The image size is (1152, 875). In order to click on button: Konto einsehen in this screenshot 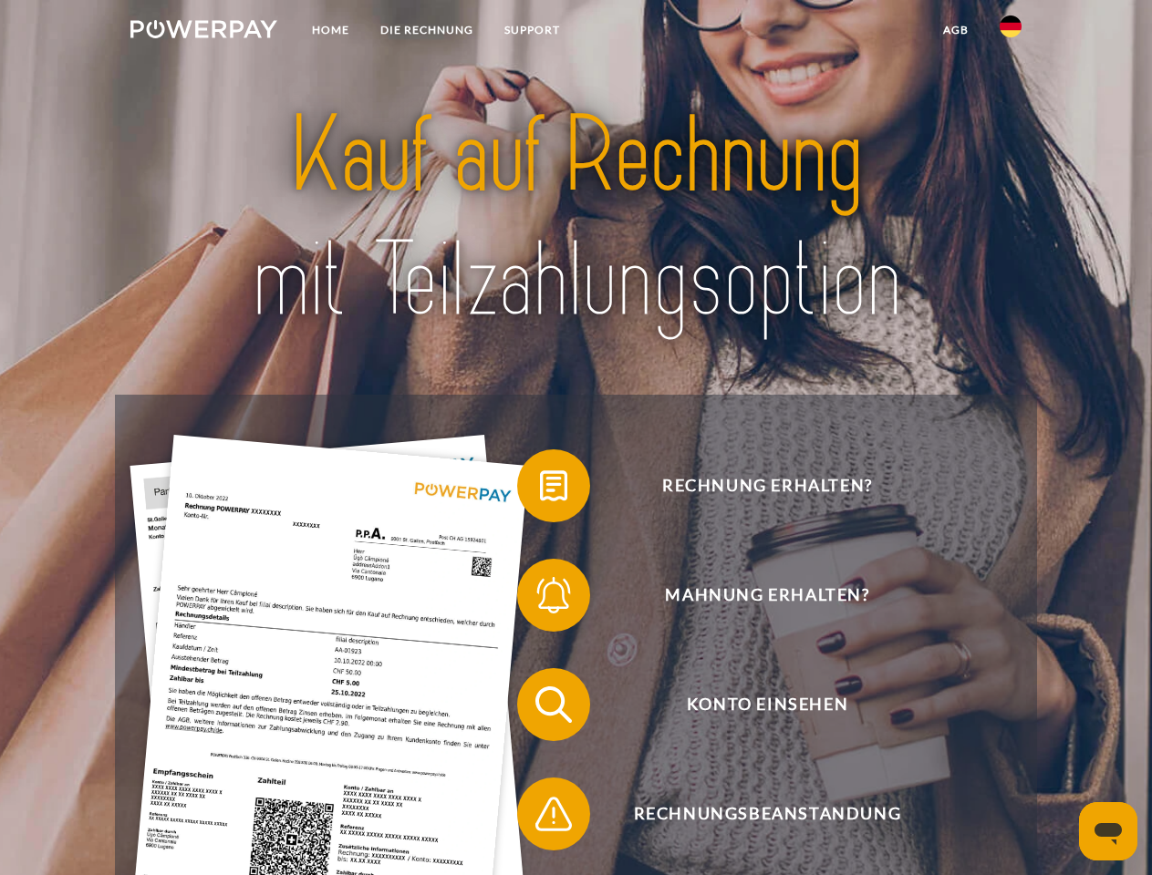, I will do `click(754, 705)`.